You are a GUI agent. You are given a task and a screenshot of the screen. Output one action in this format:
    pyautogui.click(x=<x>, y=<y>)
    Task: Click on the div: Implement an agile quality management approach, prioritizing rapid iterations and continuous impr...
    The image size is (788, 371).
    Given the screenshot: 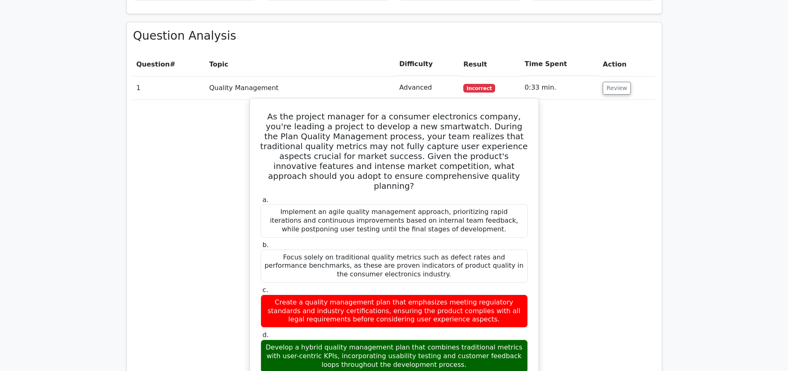 What is the action you would take?
    pyautogui.click(x=394, y=221)
    